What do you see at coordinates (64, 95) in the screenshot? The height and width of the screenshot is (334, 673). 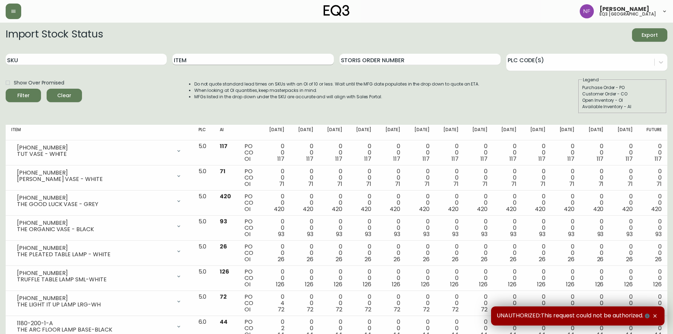 I see `span: Clear` at bounding box center [64, 95].